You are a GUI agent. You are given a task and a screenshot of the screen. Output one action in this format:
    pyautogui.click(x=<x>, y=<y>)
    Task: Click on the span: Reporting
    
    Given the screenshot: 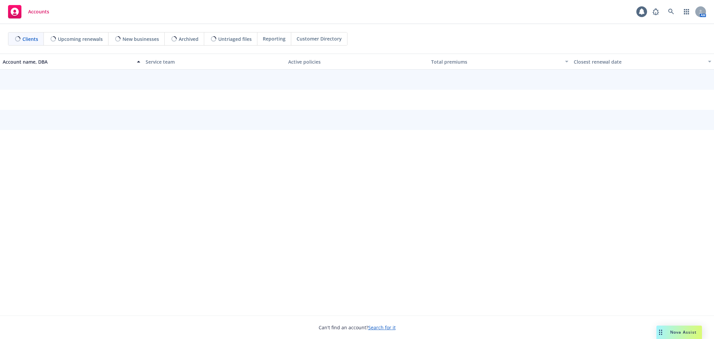 What is the action you would take?
    pyautogui.click(x=274, y=38)
    